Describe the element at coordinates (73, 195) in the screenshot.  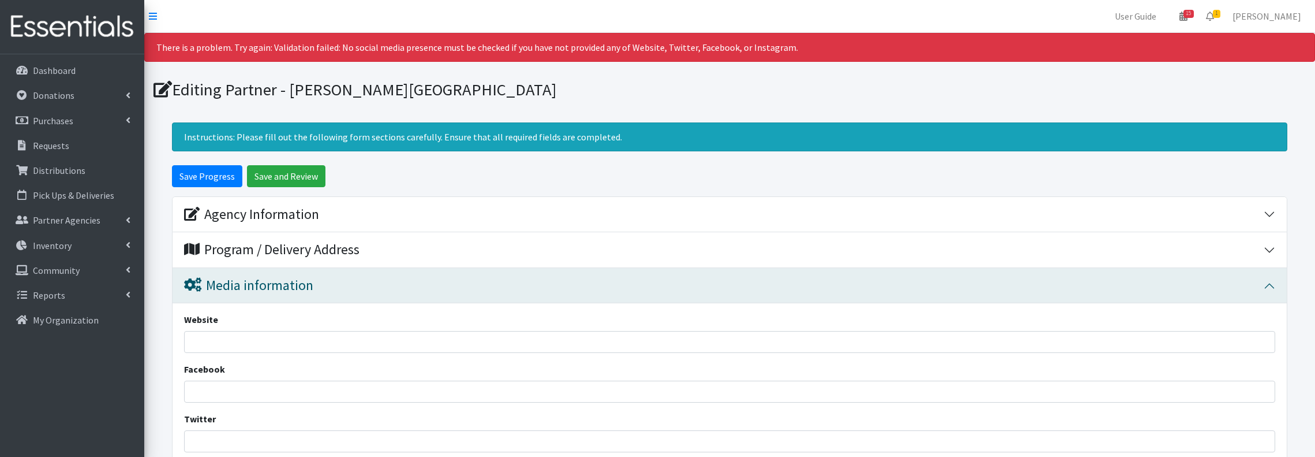
I see `p: Pick Ups & Deliveries` at that location.